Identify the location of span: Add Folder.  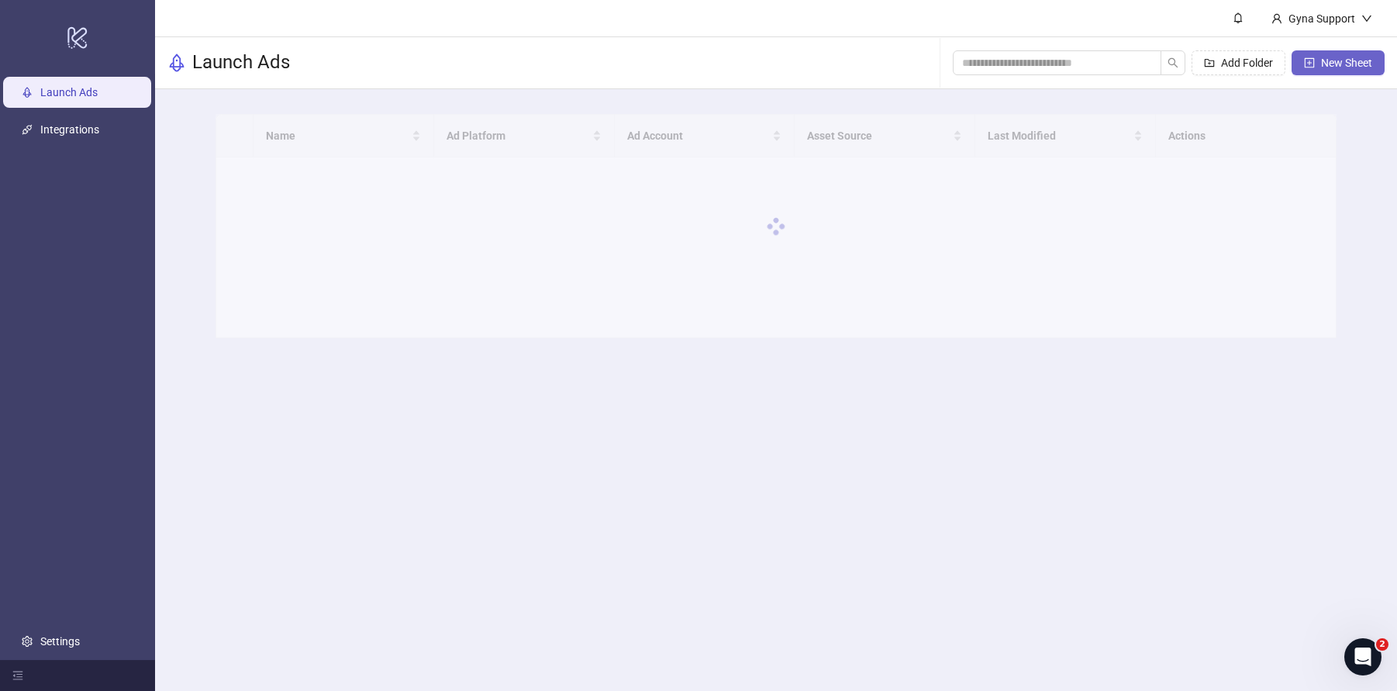
(1247, 63).